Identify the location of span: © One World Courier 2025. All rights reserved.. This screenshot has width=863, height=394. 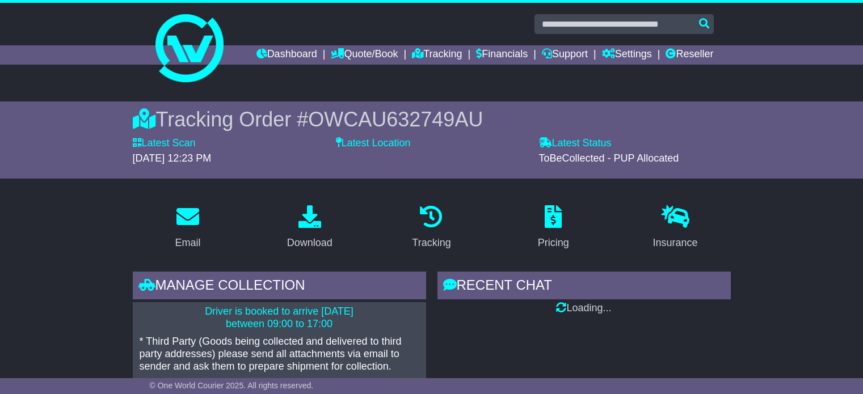
(232, 386).